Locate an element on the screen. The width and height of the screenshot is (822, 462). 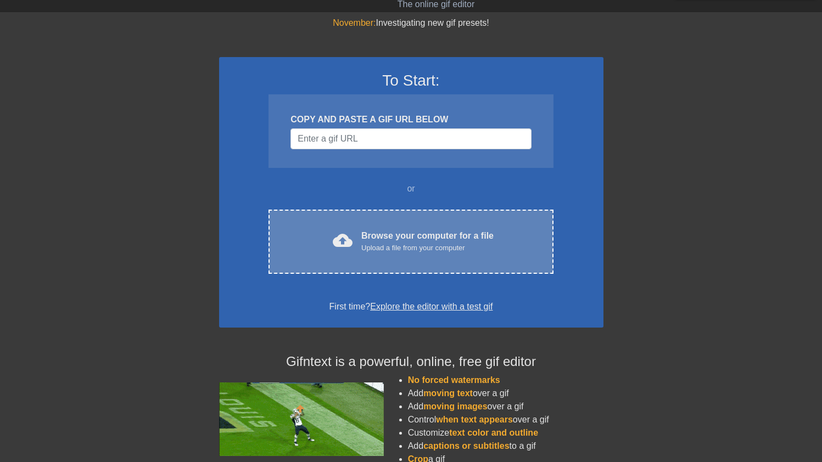
span: moving text is located at coordinates (448, 393).